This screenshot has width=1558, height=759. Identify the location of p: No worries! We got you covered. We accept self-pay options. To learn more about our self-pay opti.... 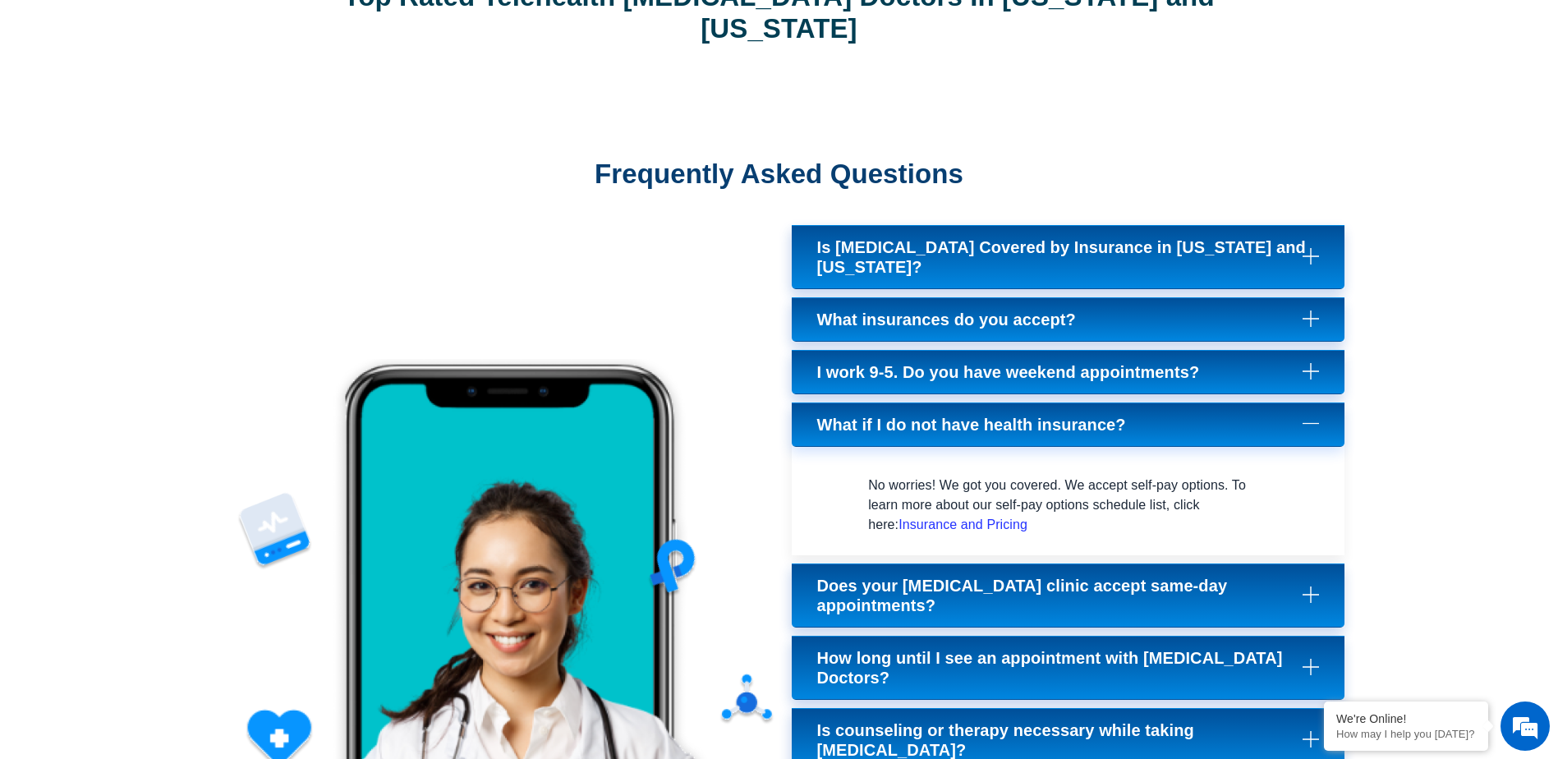
(1068, 505).